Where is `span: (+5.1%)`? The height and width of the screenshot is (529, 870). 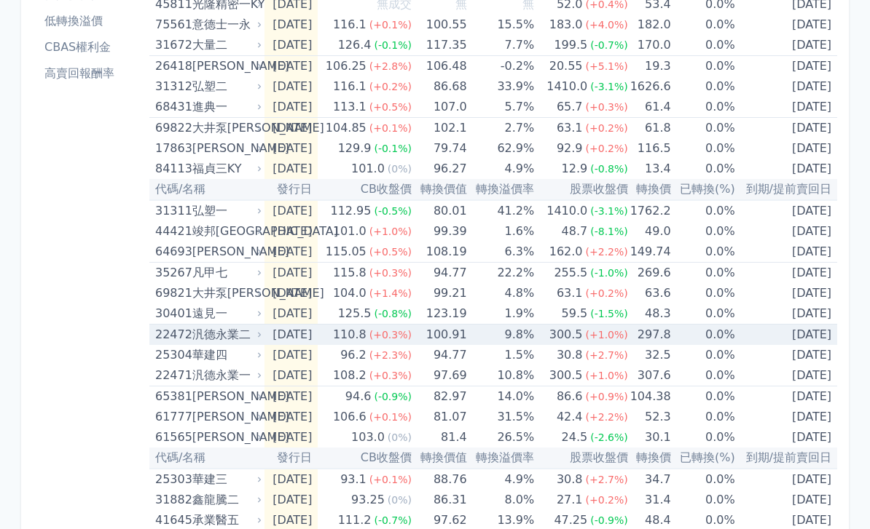 span: (+5.1%) is located at coordinates (607, 66).